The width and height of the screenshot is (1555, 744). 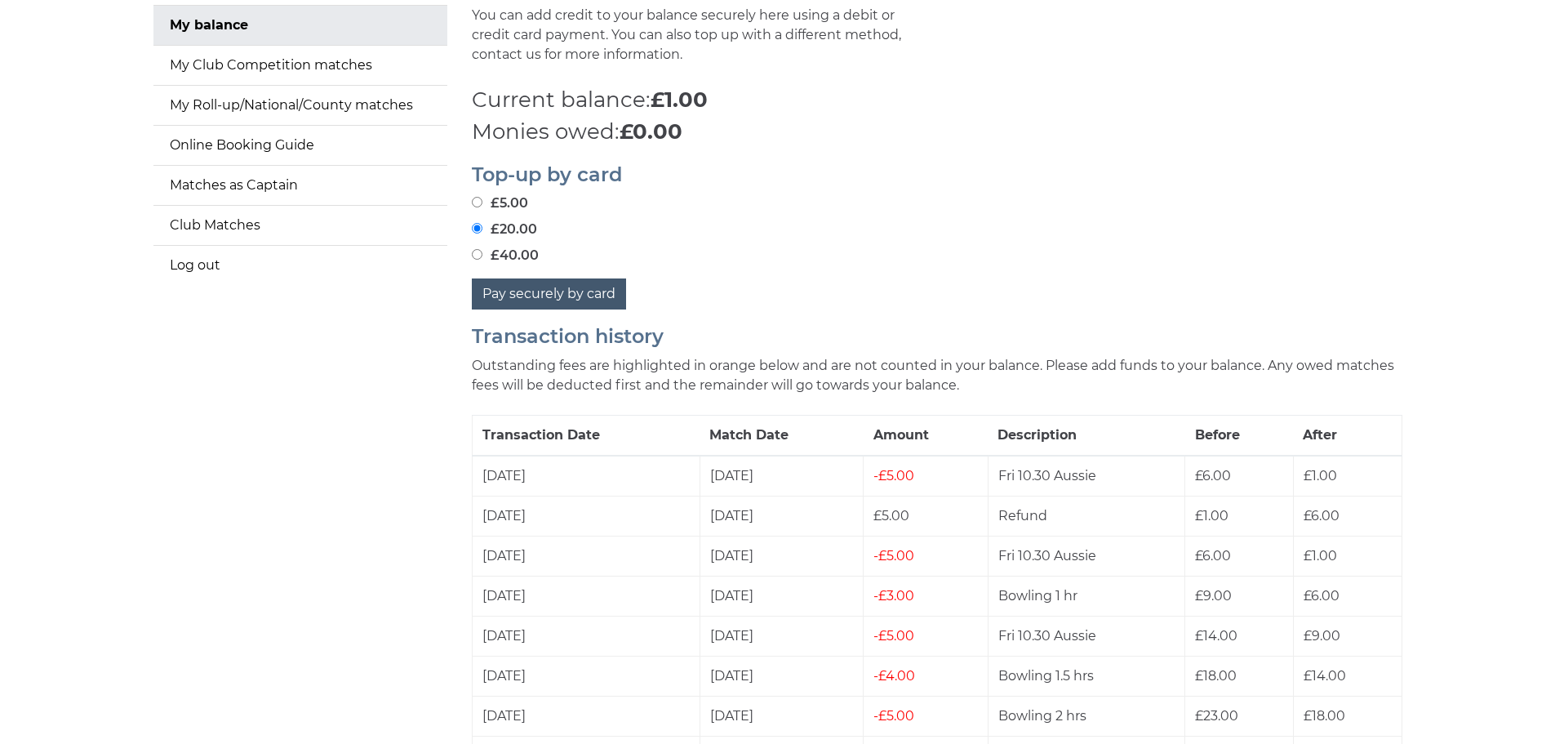 I want to click on th: Description, so click(x=1087, y=435).